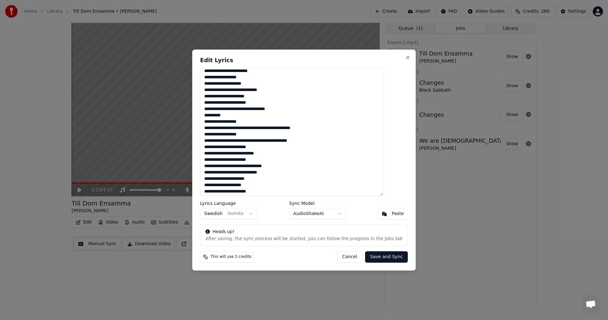 This screenshot has height=320, width=608. Describe the element at coordinates (393, 214) in the screenshot. I see `button: Paste` at that location.